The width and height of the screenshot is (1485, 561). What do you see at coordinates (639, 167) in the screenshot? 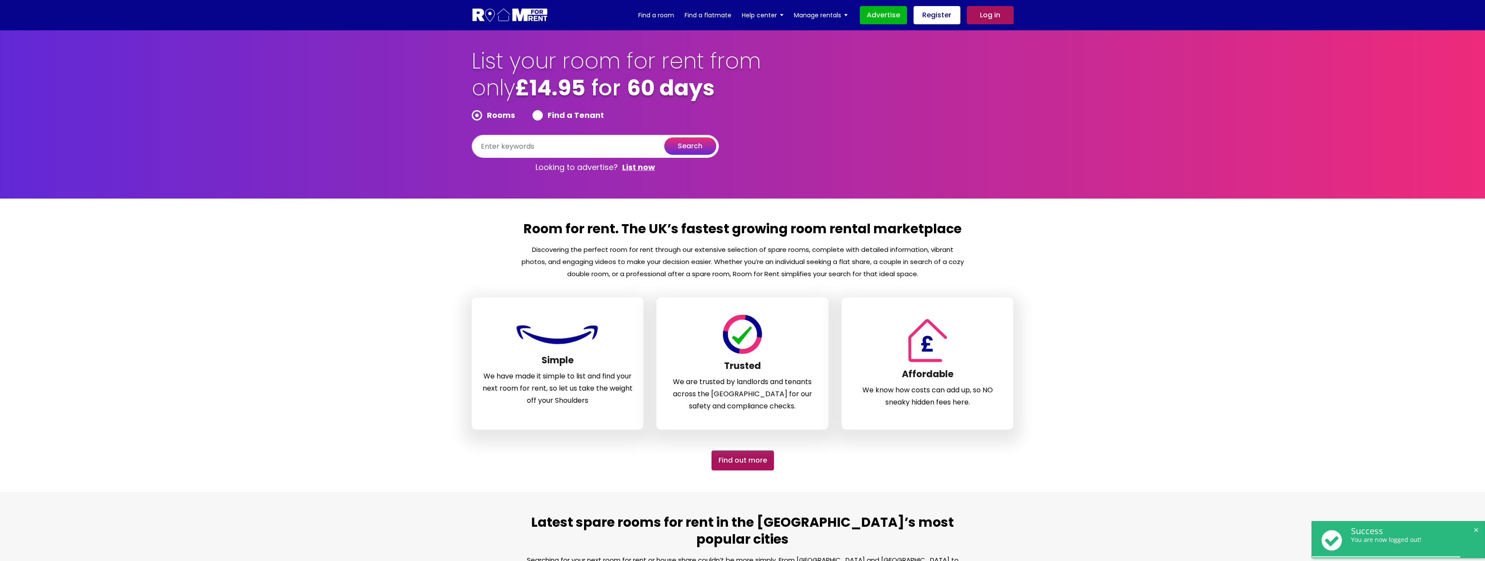
I see `a: List now` at bounding box center [639, 167].